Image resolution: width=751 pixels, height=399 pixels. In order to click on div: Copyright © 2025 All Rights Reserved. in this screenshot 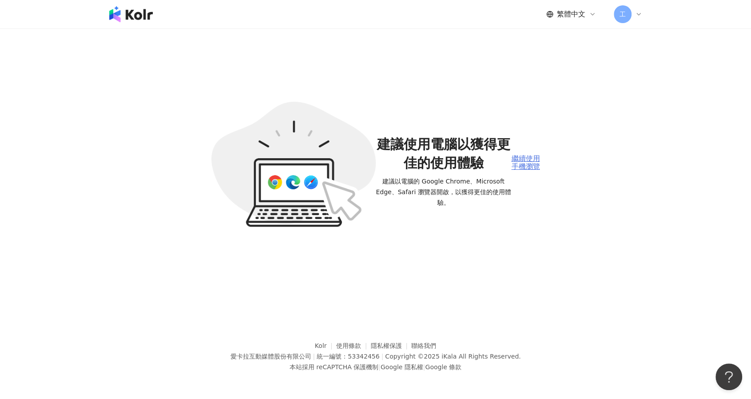, I will do `click(453, 356)`.